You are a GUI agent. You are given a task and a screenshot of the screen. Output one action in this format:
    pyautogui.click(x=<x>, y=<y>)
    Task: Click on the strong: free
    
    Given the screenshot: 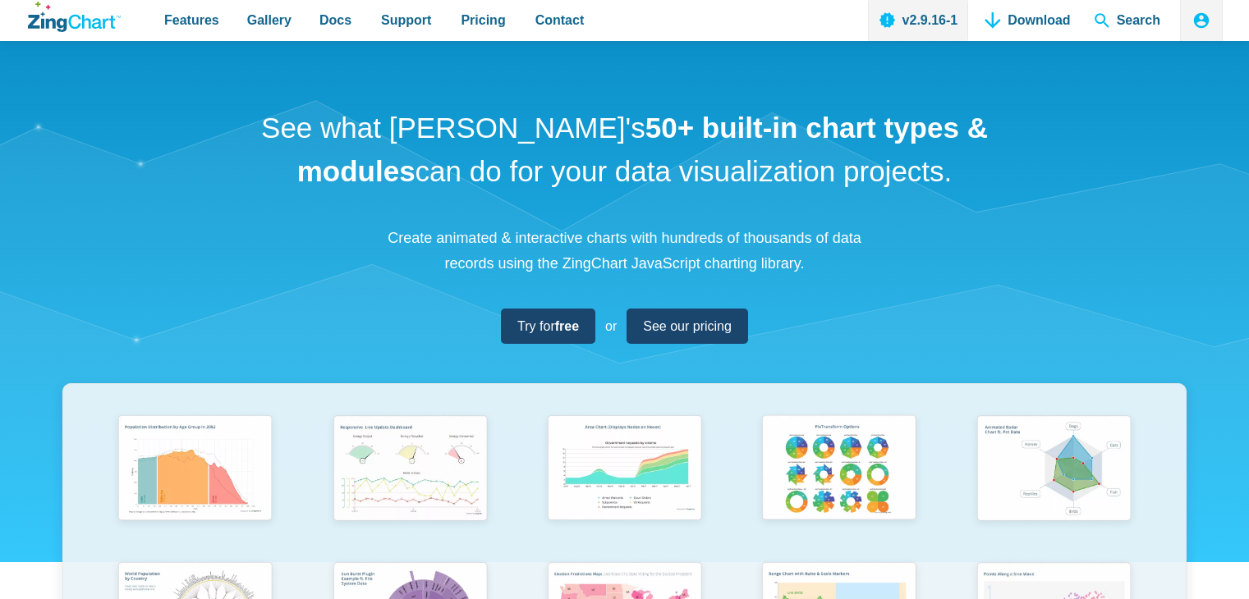 What is the action you would take?
    pyautogui.click(x=567, y=326)
    